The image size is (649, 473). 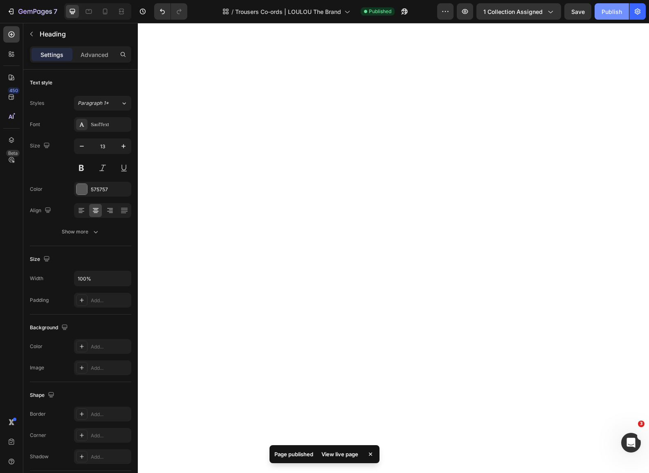 What do you see at coordinates (513, 11) in the screenshot?
I see `span: 1 collection assigned` at bounding box center [513, 11].